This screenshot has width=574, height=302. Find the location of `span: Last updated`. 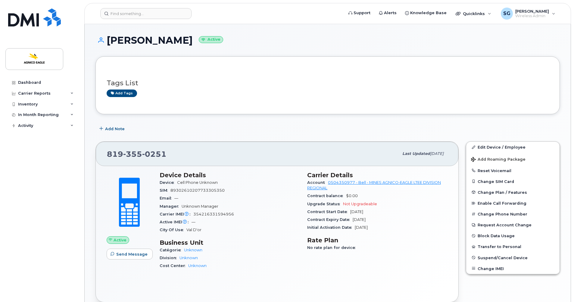

span: Last updated is located at coordinates (416, 153).